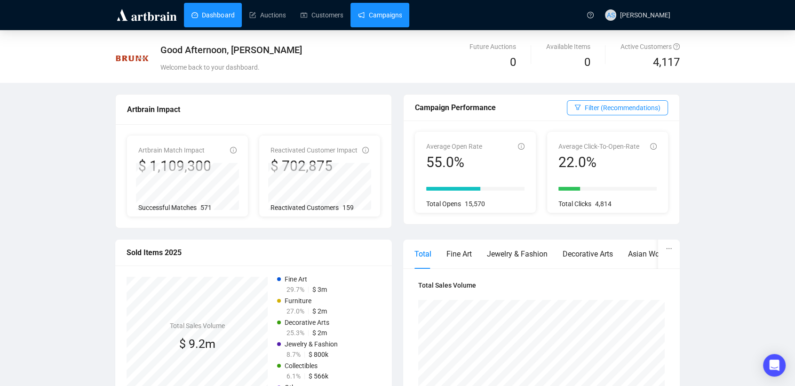 This screenshot has height=386, width=795. I want to click on img: Brunk_logo_primary.png, so click(132, 58).